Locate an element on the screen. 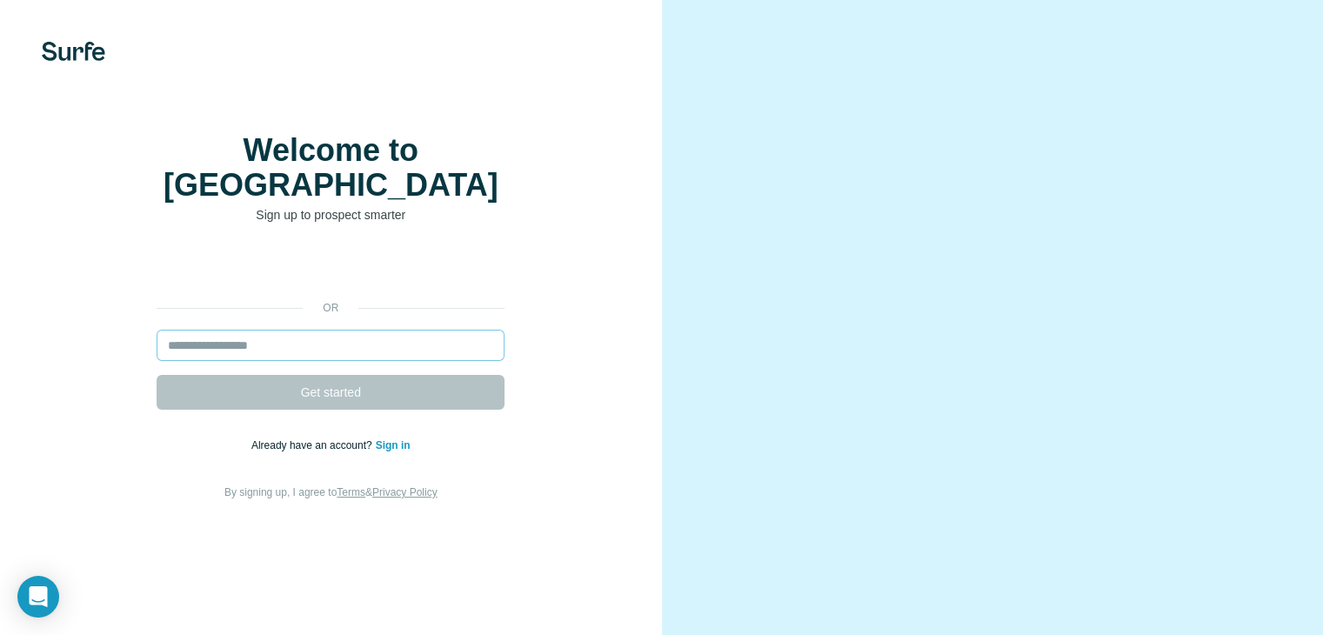  span: By signing up, I agree to & is located at coordinates (331, 492).